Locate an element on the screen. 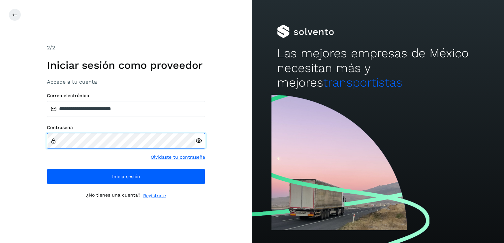 This screenshot has height=243, width=504. span: 2 is located at coordinates (48, 47).